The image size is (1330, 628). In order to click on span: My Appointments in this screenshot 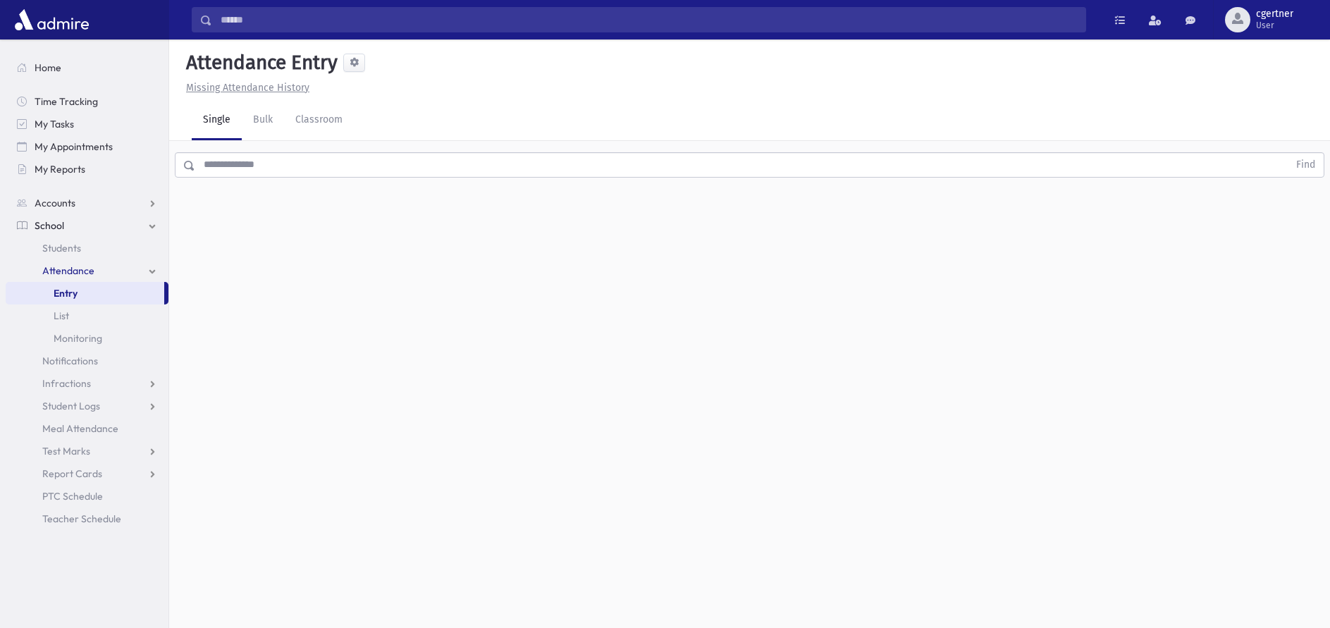, I will do `click(73, 147)`.